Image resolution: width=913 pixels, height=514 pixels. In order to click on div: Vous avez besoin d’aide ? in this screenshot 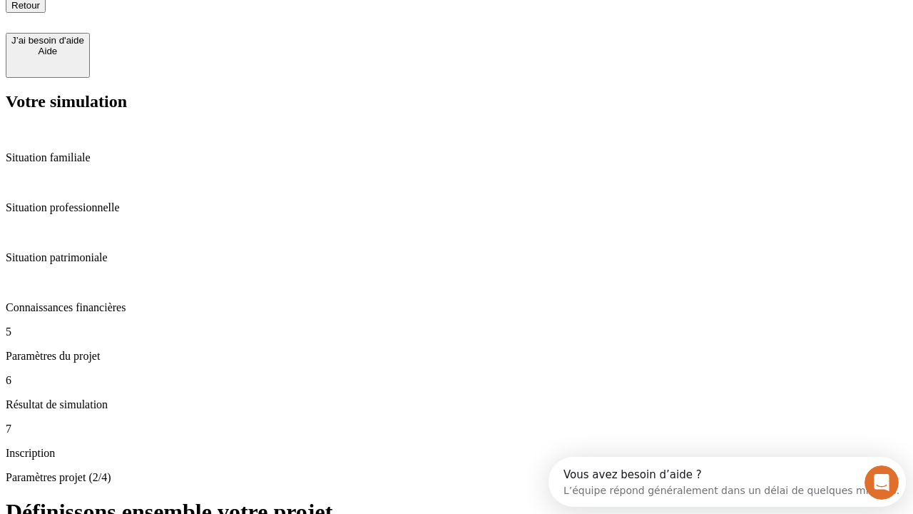, I will do `click(183, 18)`.